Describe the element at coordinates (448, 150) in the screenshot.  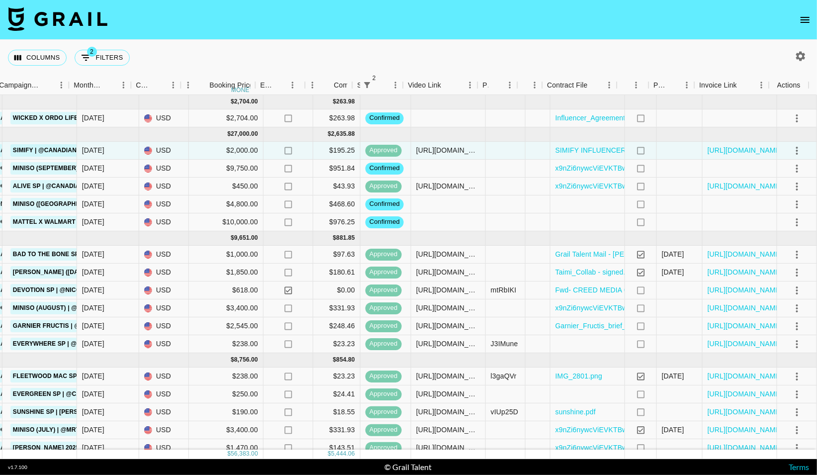
I see `div: https://www.tiktok.com/@canadiantravelgal/video/7548537554786700552` at that location.